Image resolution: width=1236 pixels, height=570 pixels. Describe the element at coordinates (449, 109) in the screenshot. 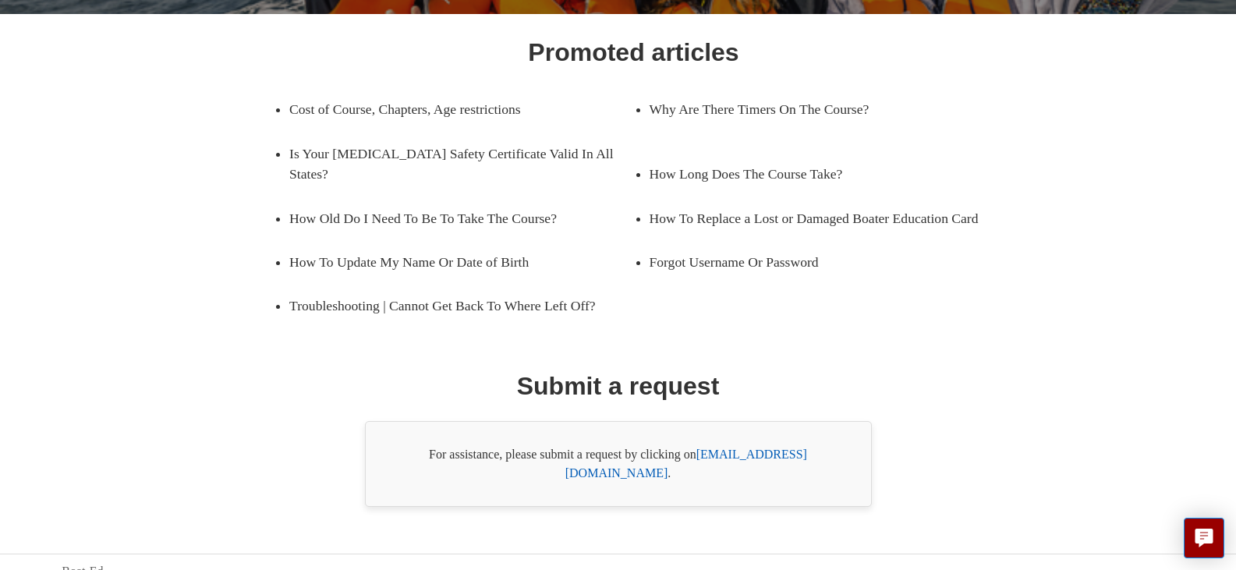

I see `a: Cost of Course, Chapters, Age restrictions` at that location.